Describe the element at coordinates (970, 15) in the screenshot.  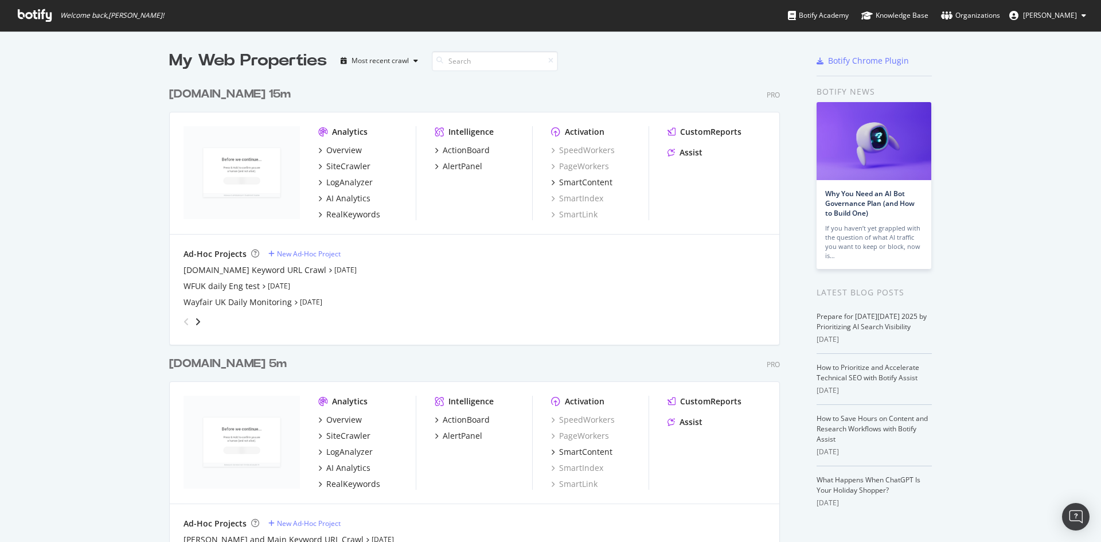
I see `div: Organizations` at that location.